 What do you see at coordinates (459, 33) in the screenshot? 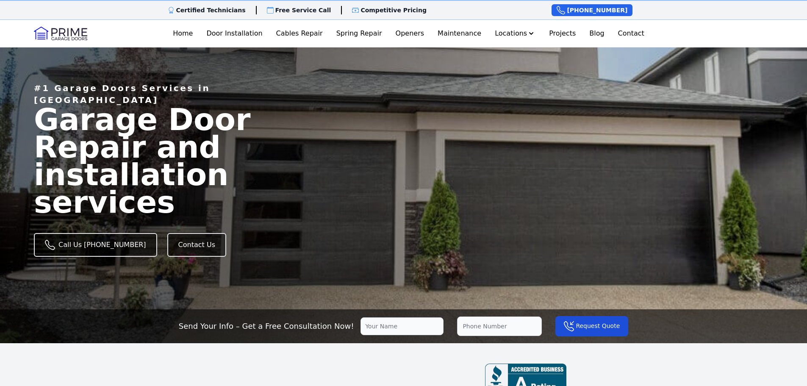
I see `a: Maintenance` at bounding box center [459, 33].